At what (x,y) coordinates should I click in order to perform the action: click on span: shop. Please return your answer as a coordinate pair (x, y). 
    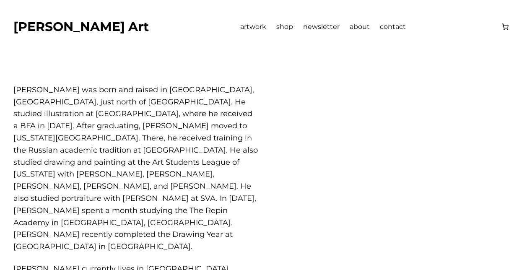
    Looking at the image, I should click on (284, 26).